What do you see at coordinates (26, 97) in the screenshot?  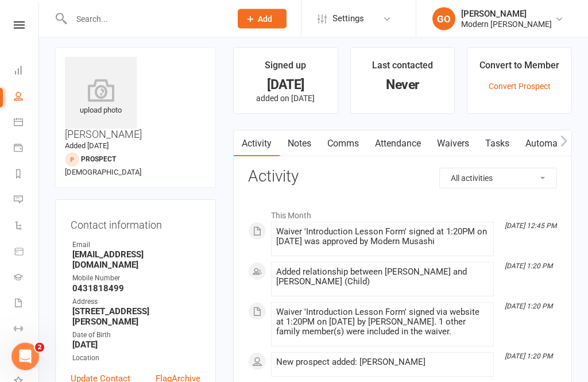 I see `a: People` at bounding box center [26, 97].